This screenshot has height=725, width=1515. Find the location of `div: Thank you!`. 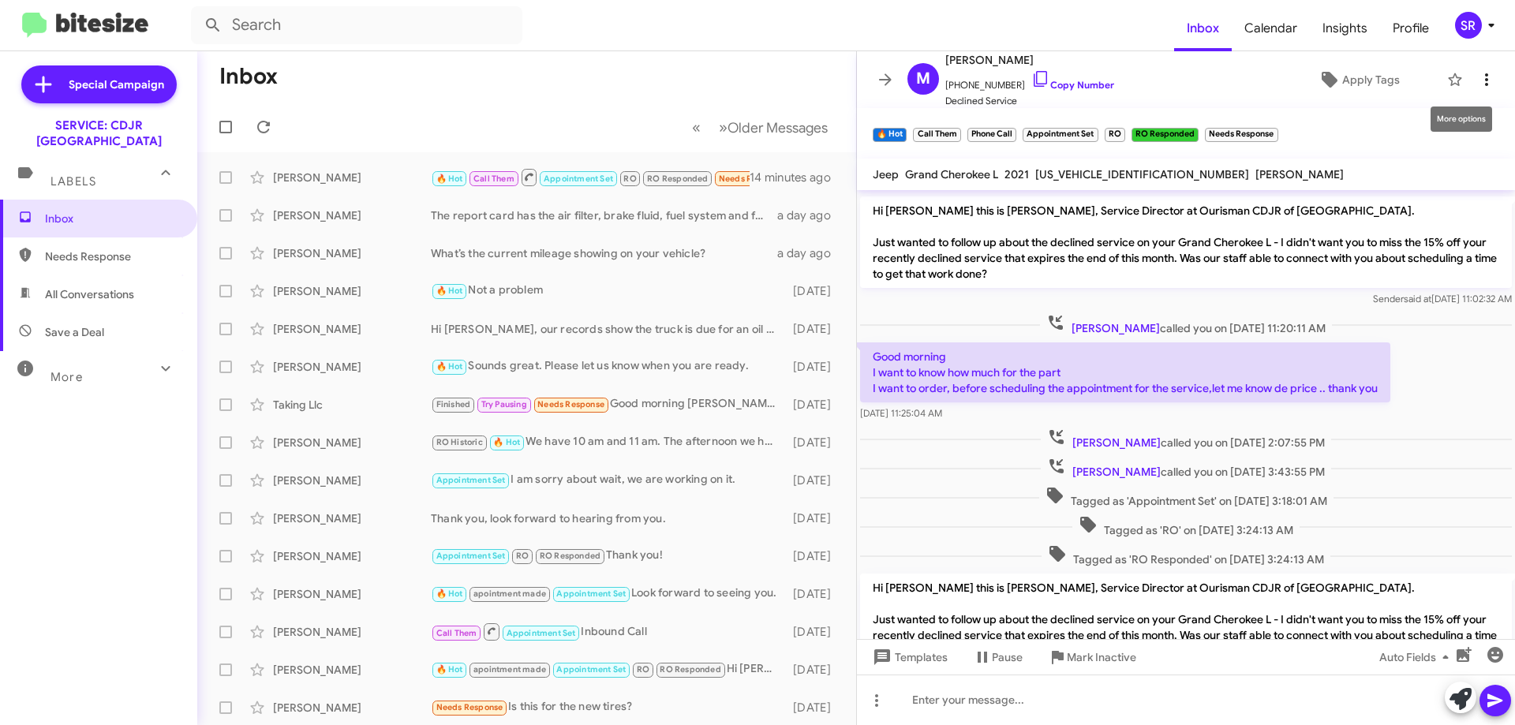

div: Thank you! is located at coordinates (607, 555).